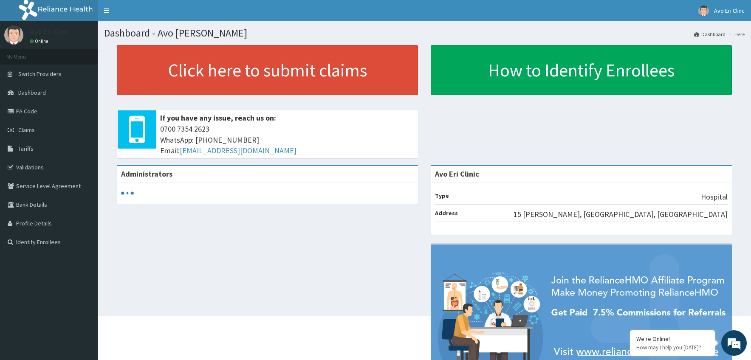  Describe the element at coordinates (442, 196) in the screenshot. I see `b: Type` at that location.